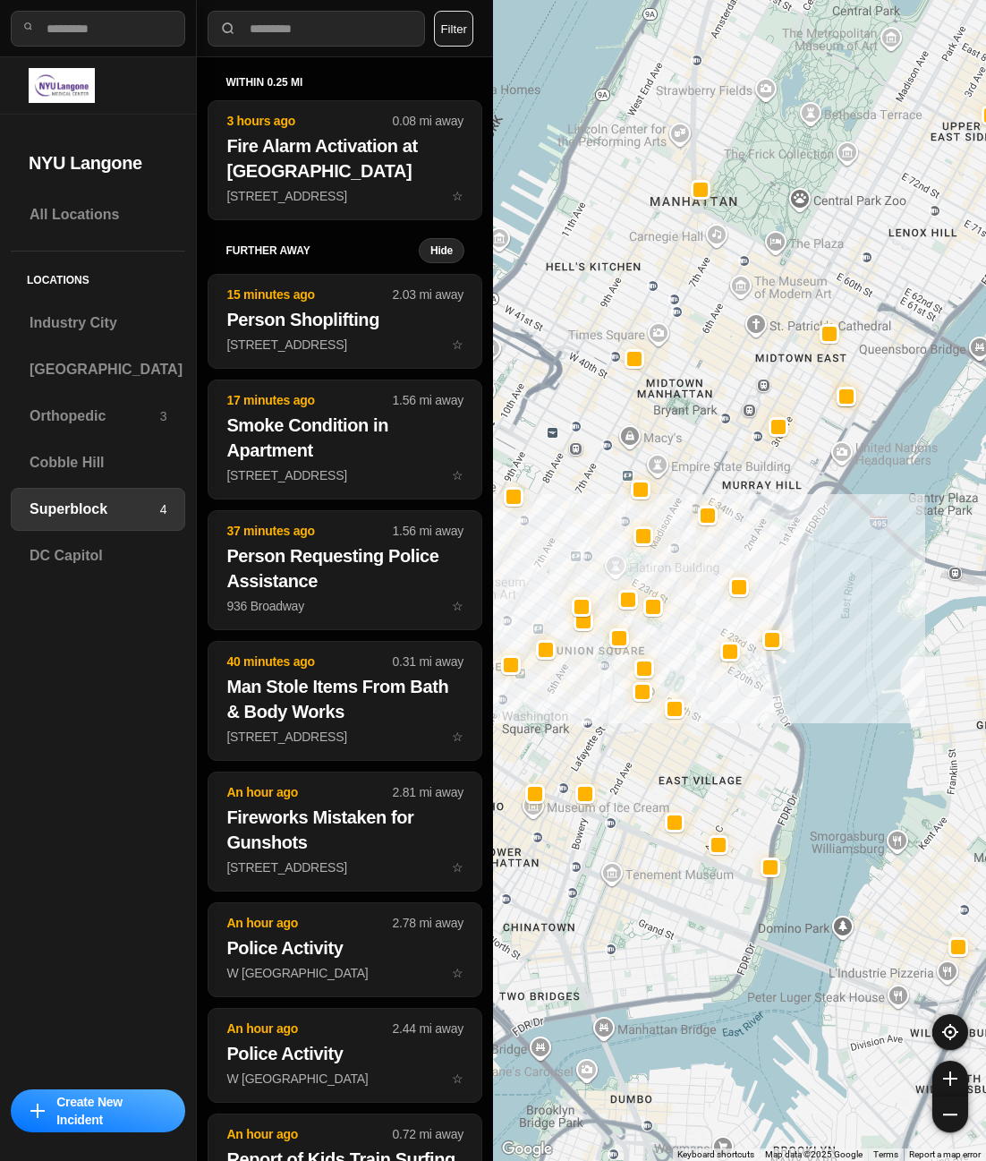  I want to click on p: 2.03 mi away, so click(428, 294).